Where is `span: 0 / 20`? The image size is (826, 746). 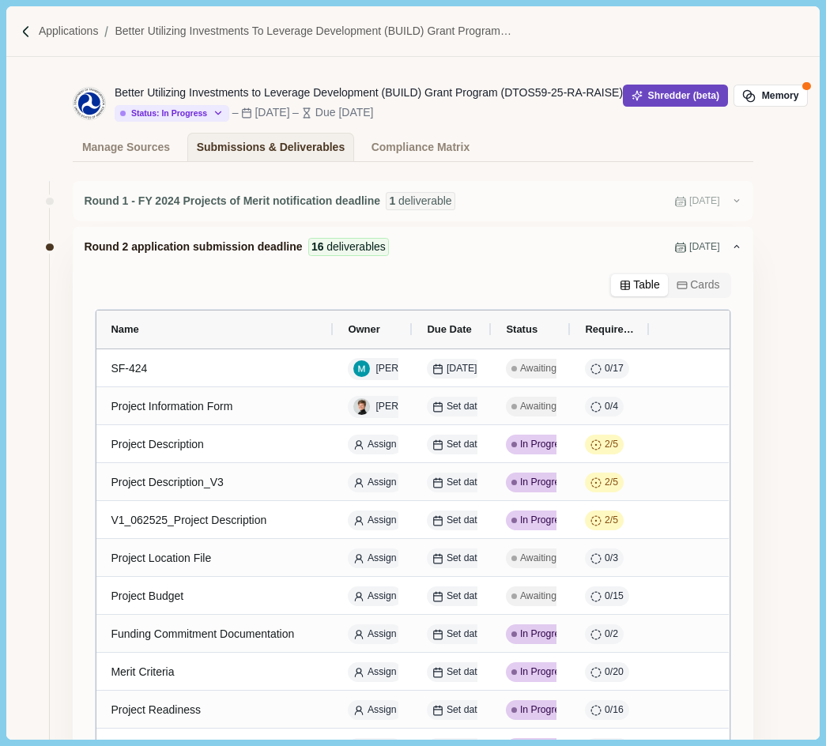
span: 0 / 20 is located at coordinates (614, 673).